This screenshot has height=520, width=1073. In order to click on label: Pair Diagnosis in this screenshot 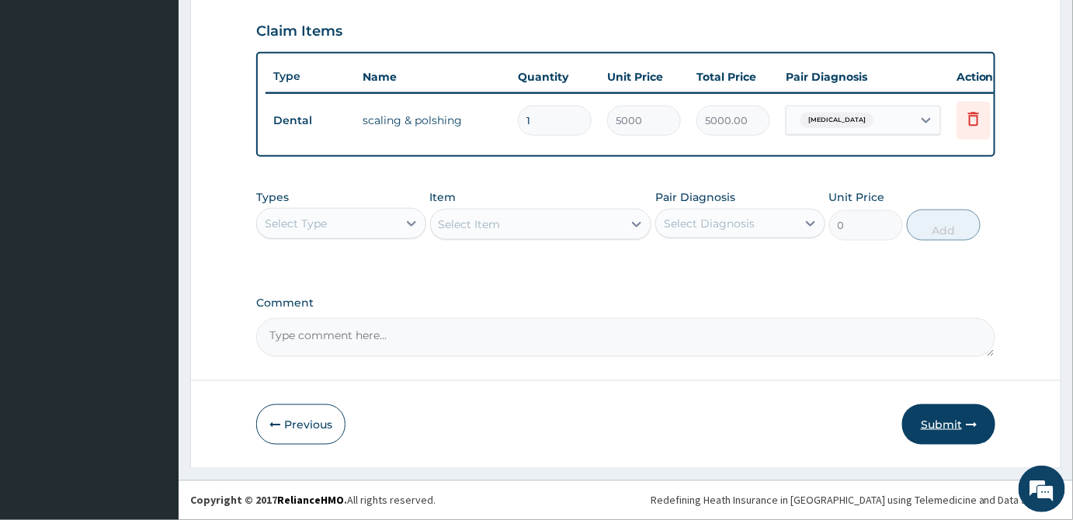, I will do `click(695, 197)`.